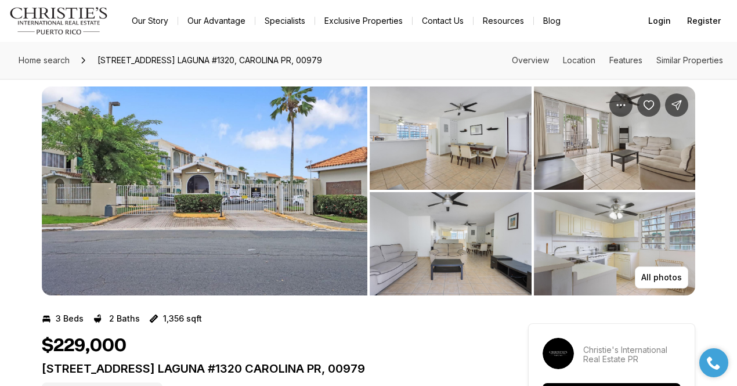 The width and height of the screenshot is (737, 386). I want to click on span: Login, so click(659, 21).